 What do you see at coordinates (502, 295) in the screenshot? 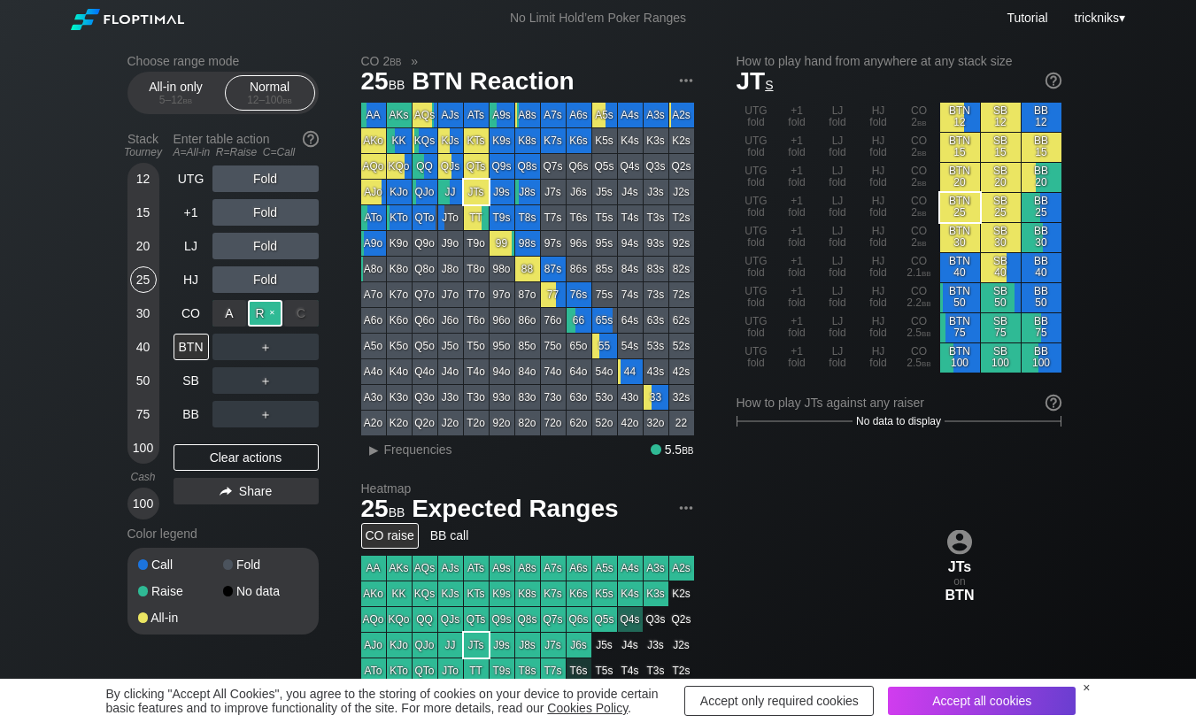
I see `div: 97o` at bounding box center [502, 295].